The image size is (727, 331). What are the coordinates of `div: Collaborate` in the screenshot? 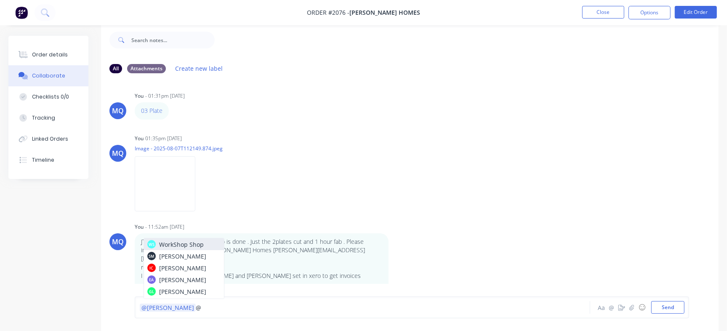 It's located at (48, 76).